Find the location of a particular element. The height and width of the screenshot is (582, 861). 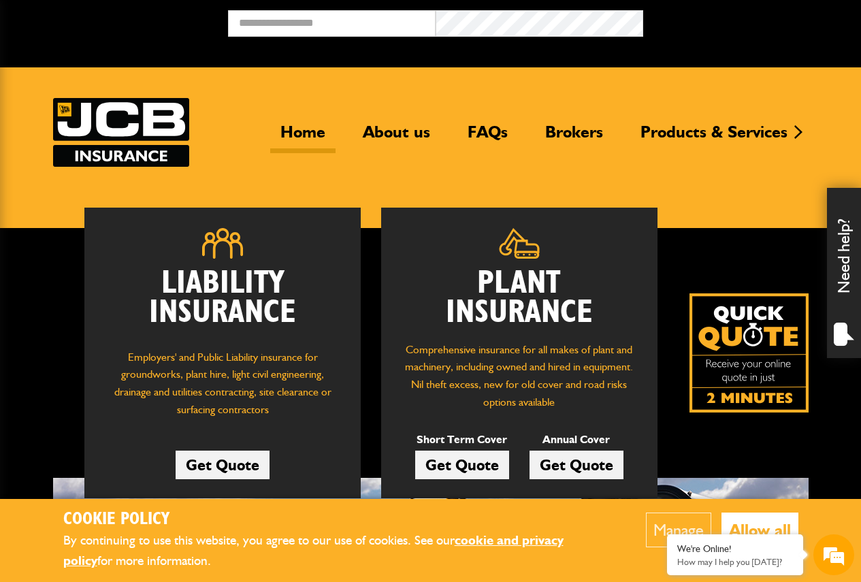

img: Quick Quote is located at coordinates (749, 353).